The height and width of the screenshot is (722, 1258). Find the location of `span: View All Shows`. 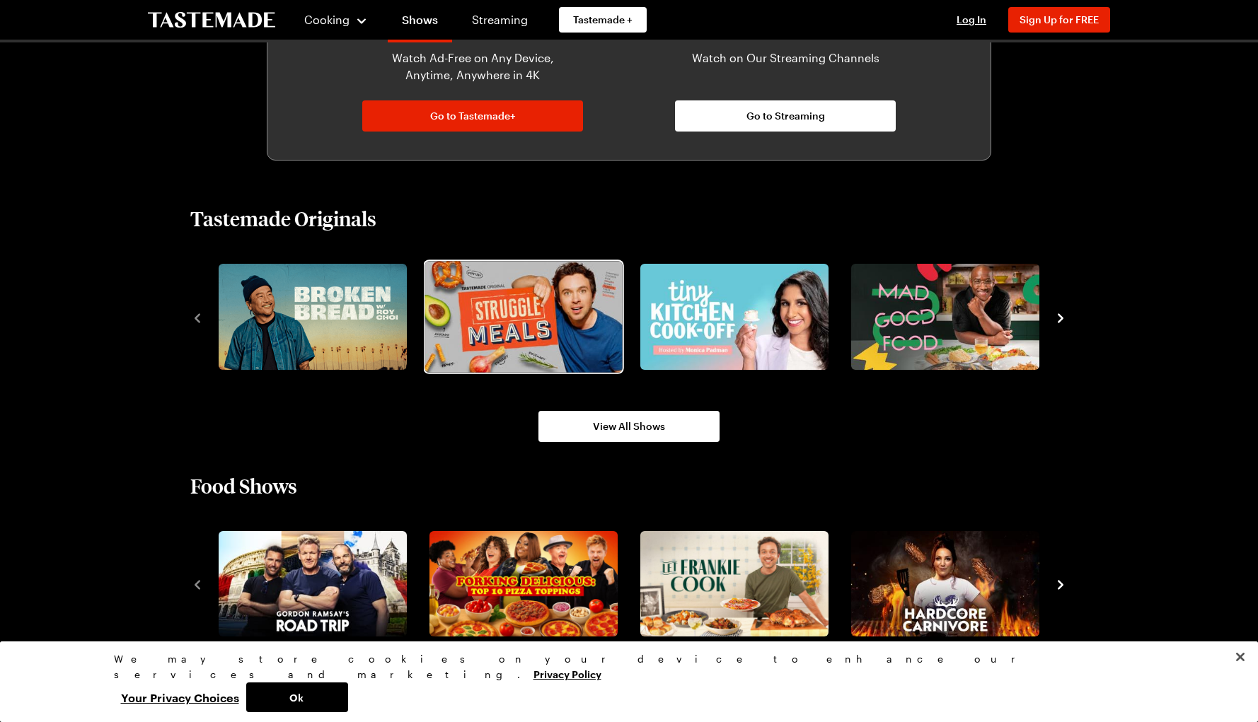

span: View All Shows is located at coordinates (629, 427).